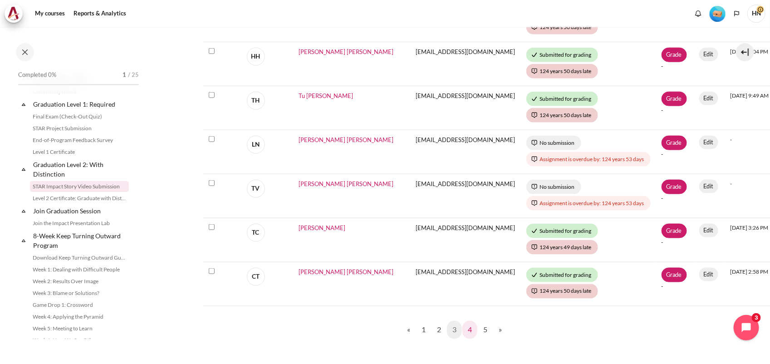 This screenshot has height=364, width=770. Describe the element at coordinates (408, 330) in the screenshot. I see `a: Previous page` at that location.